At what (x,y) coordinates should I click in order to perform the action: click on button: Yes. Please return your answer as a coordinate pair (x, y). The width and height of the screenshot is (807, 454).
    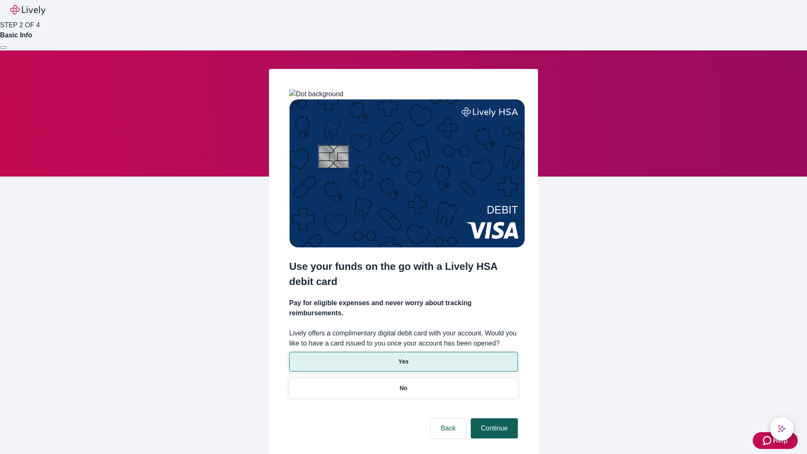
    Looking at the image, I should click on (403, 361).